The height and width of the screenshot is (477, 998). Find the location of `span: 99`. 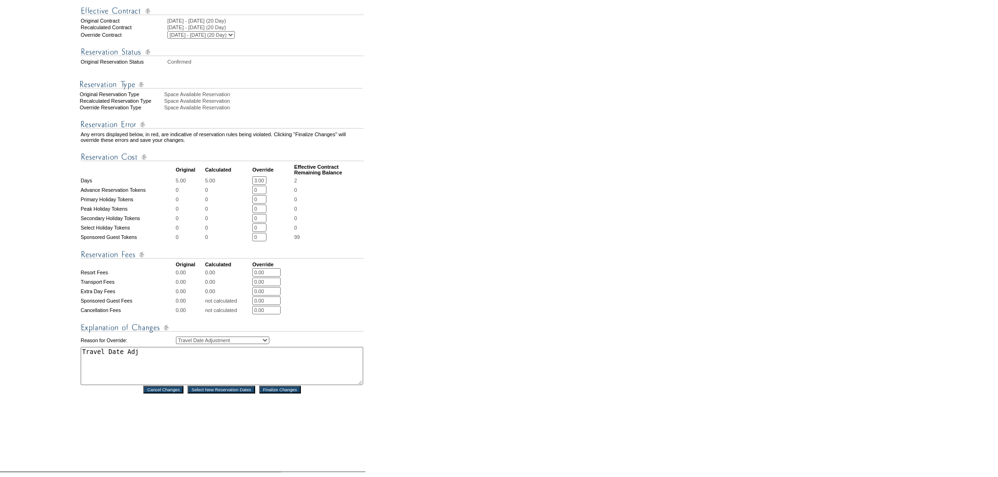

span: 99 is located at coordinates (297, 237).